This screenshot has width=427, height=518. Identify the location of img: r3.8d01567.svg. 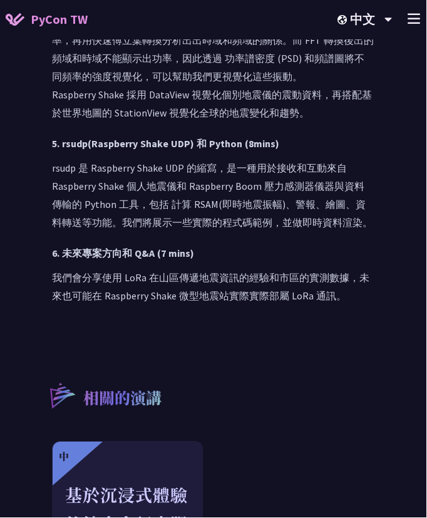
(62, 395).